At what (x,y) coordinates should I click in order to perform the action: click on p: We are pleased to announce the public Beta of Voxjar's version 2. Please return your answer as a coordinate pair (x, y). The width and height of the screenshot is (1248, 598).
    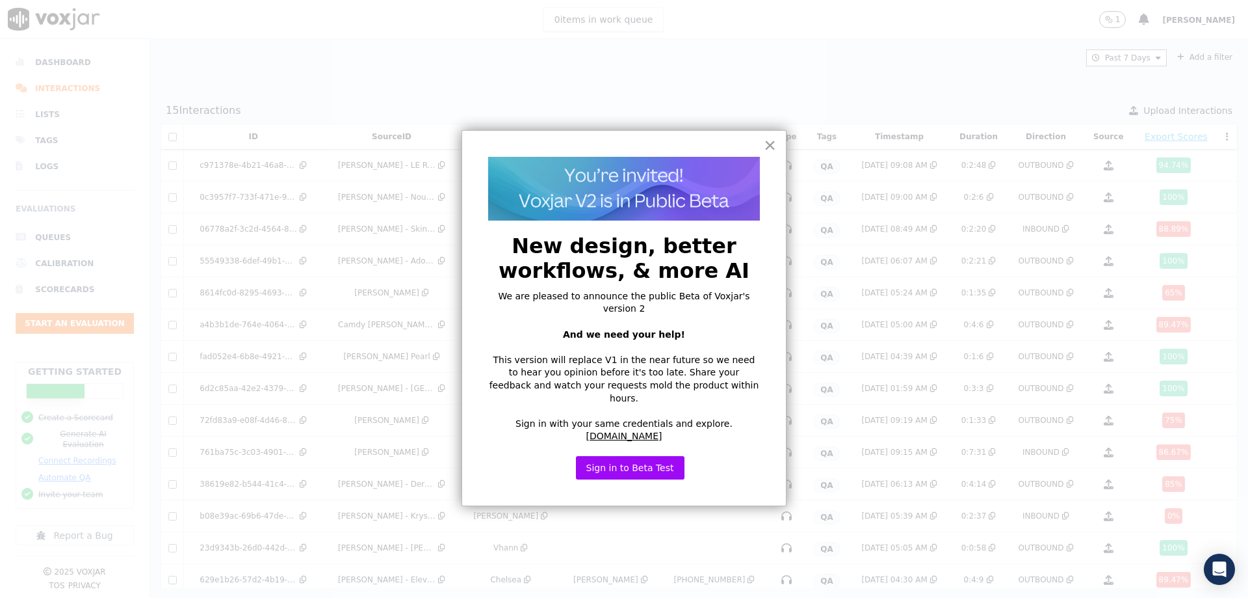
    Looking at the image, I should click on (624, 302).